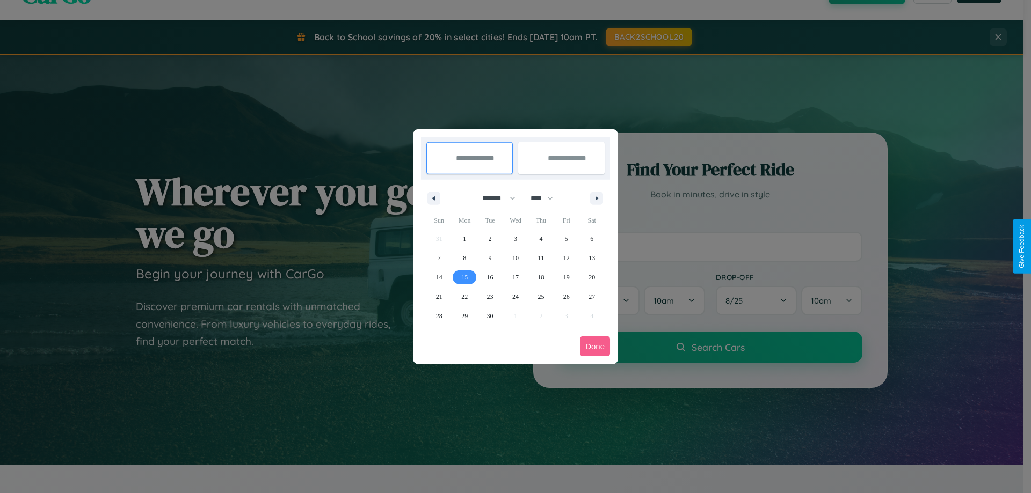 The height and width of the screenshot is (493, 1031). Describe the element at coordinates (490, 239) in the screenshot. I see `span: 2` at that location.